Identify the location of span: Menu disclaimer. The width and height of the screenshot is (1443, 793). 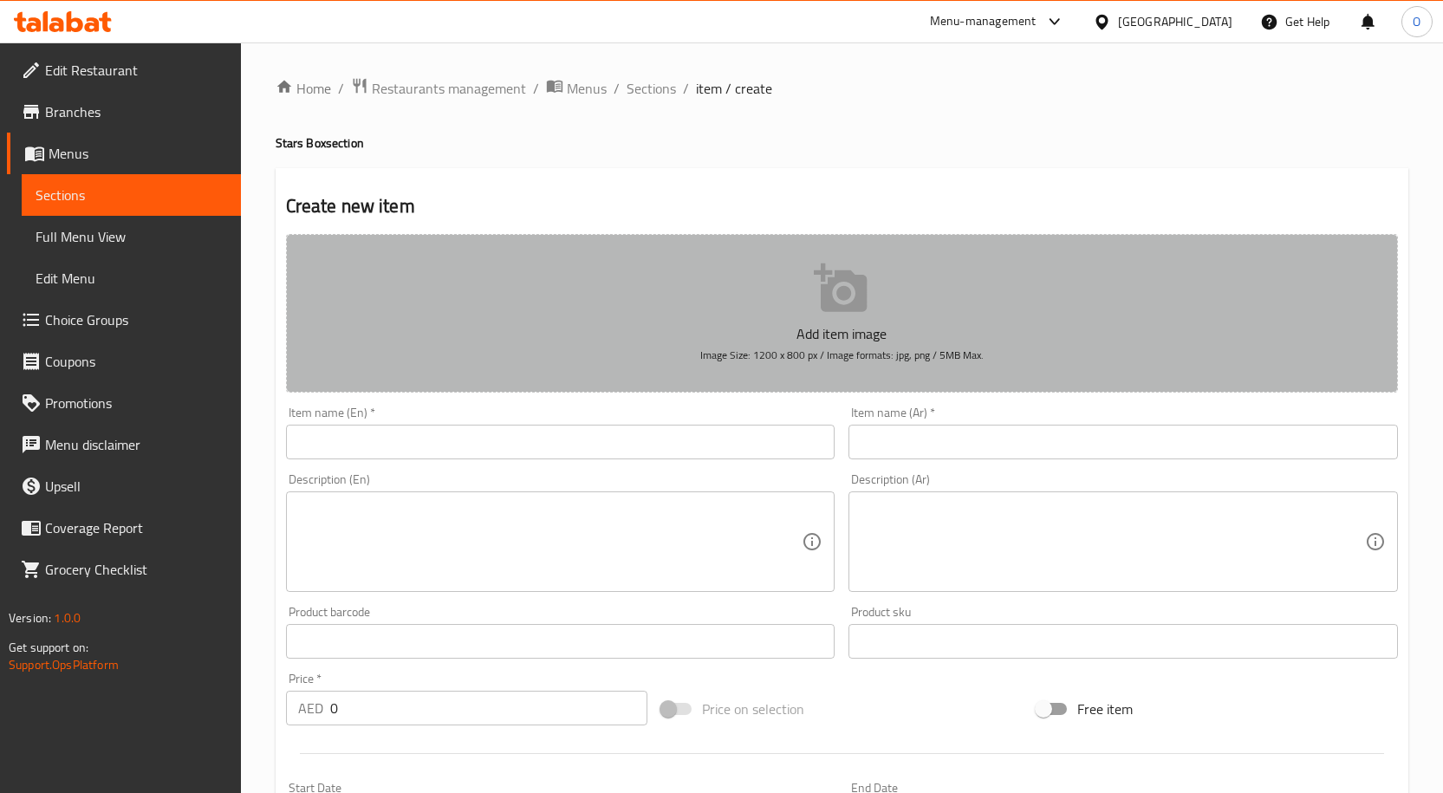
(136, 445).